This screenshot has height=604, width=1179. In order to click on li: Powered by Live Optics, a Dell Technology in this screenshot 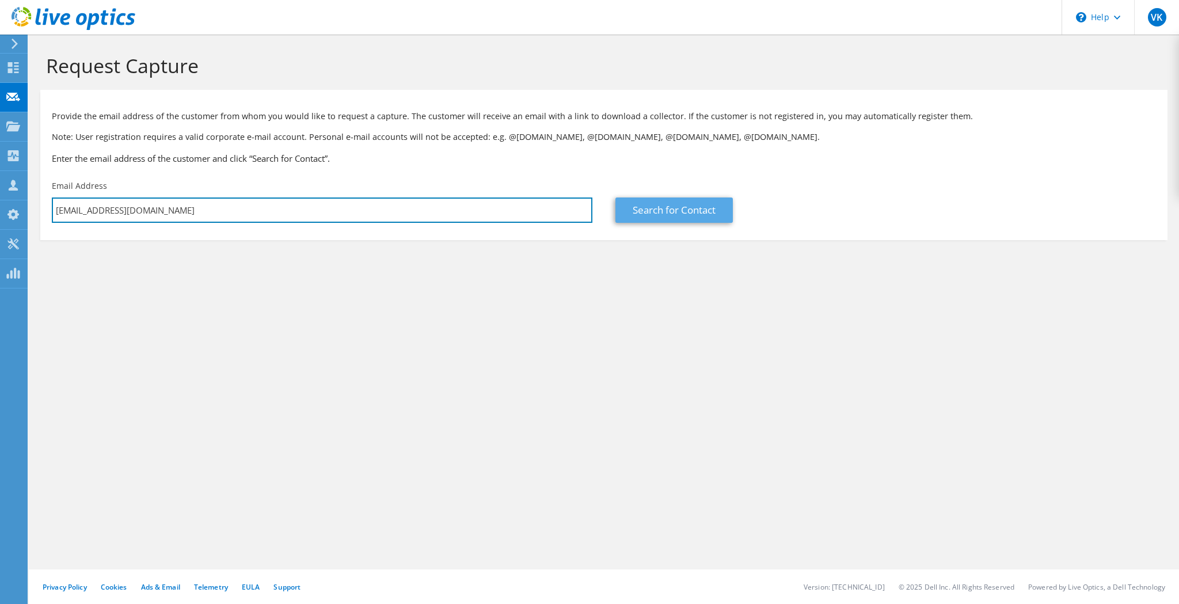, I will do `click(1097, 587)`.